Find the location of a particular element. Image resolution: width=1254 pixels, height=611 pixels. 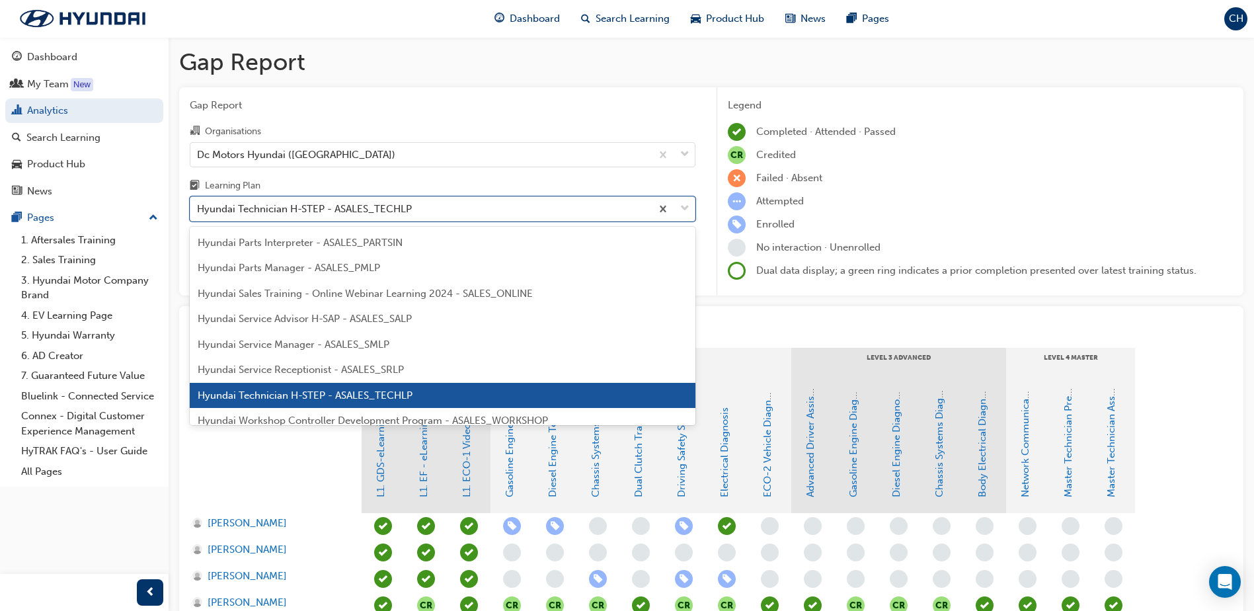

span: Hyundai Sales Training - Online Webinar Learning 2024 - SALES_ONLINE is located at coordinates (365, 294).